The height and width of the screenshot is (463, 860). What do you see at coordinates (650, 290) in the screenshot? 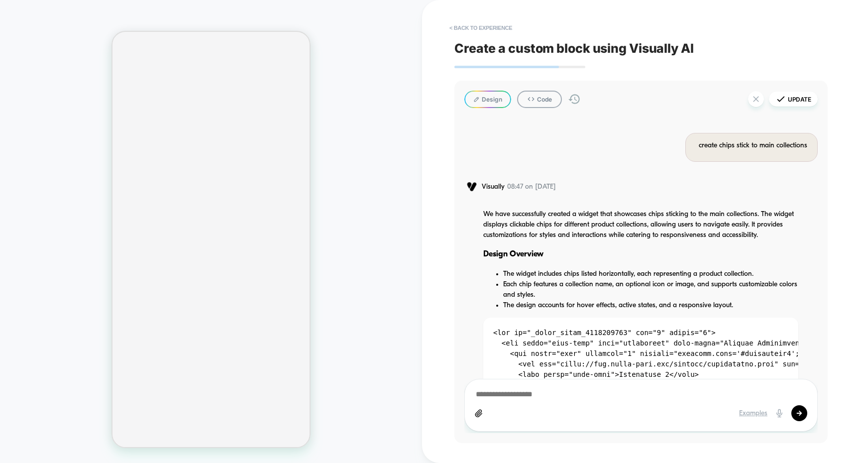
I see `li: Each chip features a collection name, an optional icon or image, and supports customizable colors...` at bounding box center [650, 290].